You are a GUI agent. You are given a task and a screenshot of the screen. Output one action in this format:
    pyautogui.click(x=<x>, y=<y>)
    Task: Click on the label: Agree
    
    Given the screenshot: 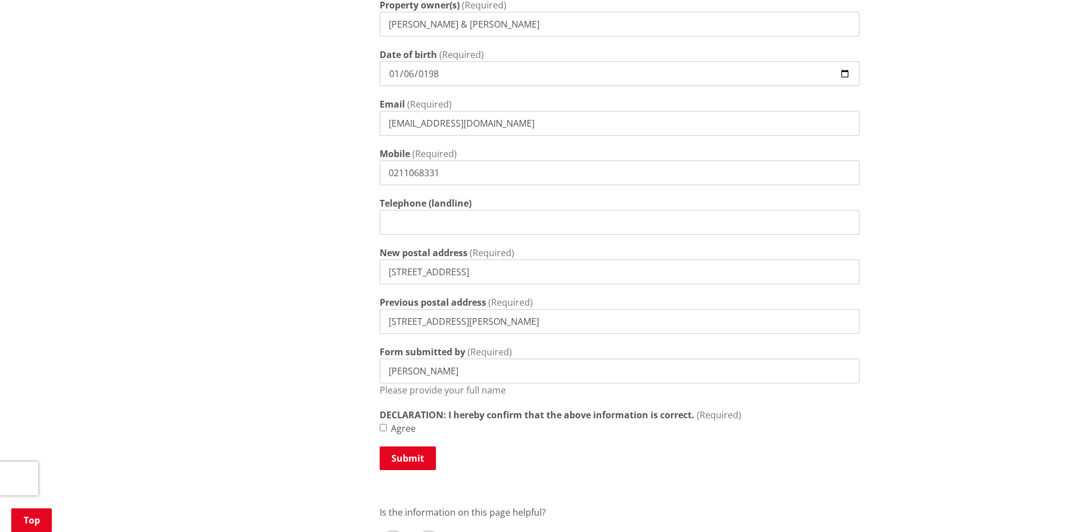 What is the action you would take?
    pyautogui.click(x=403, y=429)
    